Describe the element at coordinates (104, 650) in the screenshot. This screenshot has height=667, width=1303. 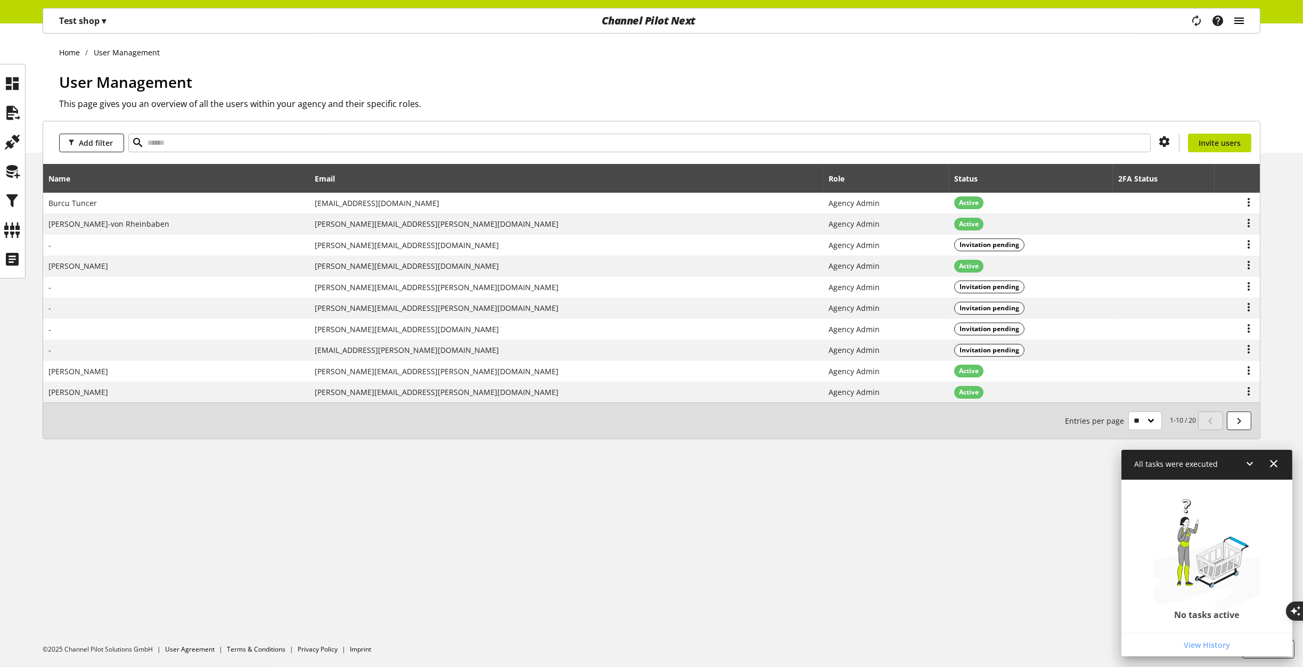
I see `li: ©2025 Channel Pilot Solutions GmbH` at that location.